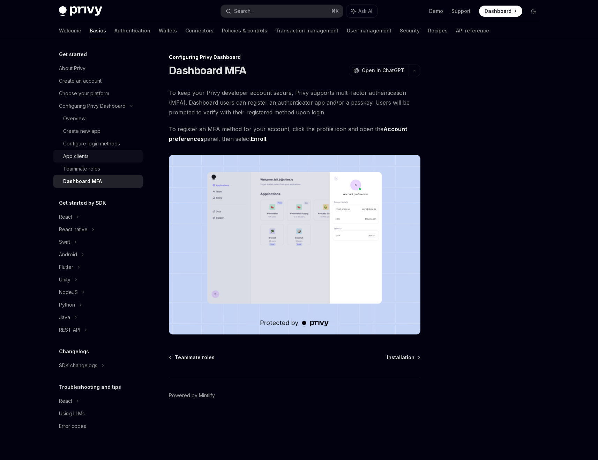 This screenshot has height=460, width=598. Describe the element at coordinates (533, 11) in the screenshot. I see `button: Toggle dark mode` at that location.